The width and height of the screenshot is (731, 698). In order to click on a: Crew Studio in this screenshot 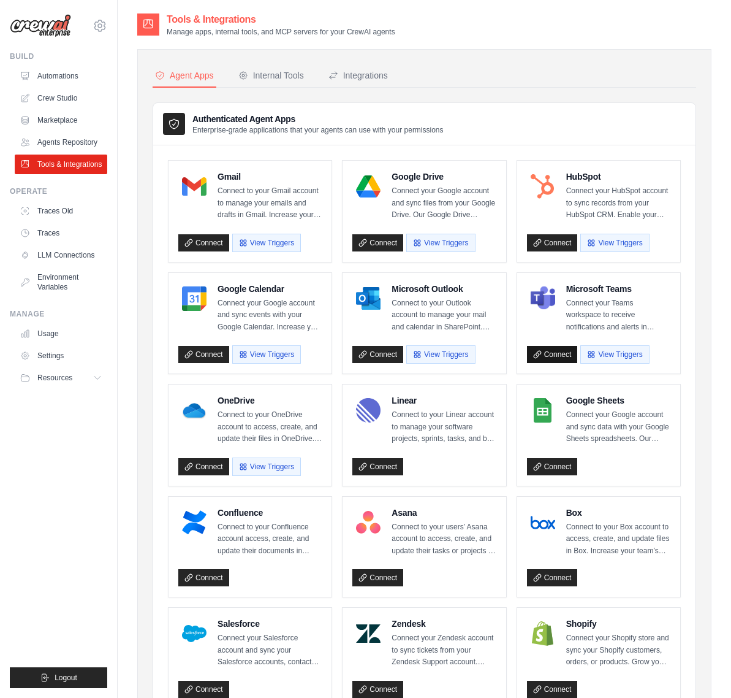, I will do `click(61, 98)`.